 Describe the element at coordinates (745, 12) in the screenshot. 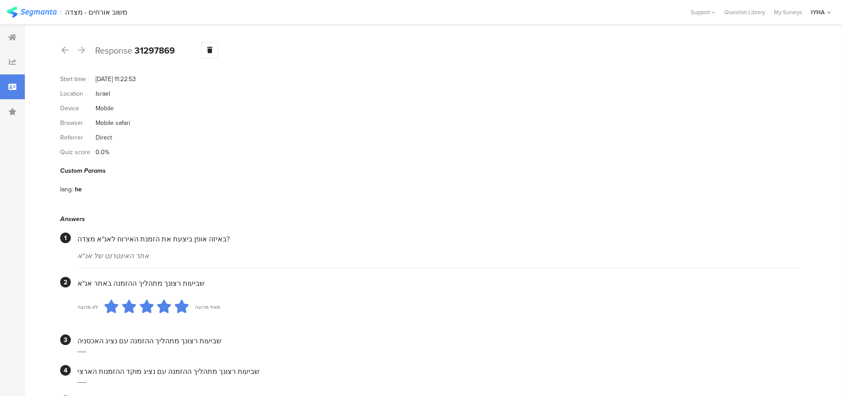

I see `a: Question Library` at that location.